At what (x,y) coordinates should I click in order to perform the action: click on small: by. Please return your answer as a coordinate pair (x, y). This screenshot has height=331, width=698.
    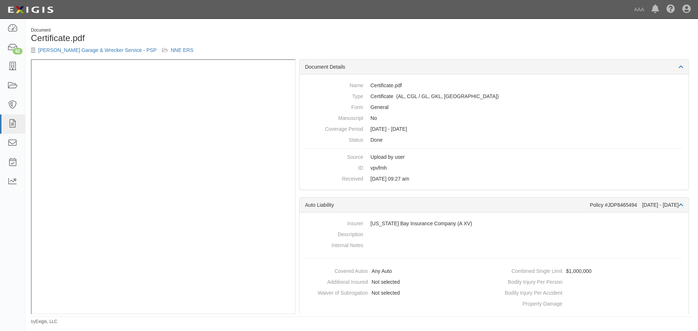
    Looking at the image, I should click on (44, 322).